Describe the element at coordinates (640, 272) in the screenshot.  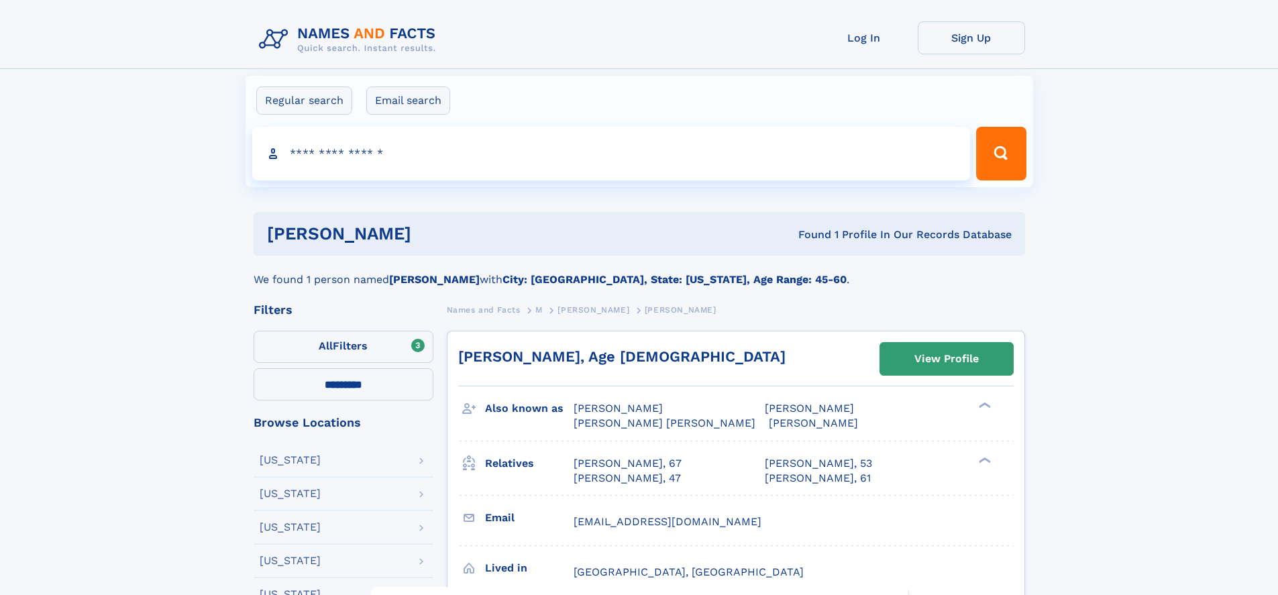
I see `div: We found 1 person named with .` at that location.